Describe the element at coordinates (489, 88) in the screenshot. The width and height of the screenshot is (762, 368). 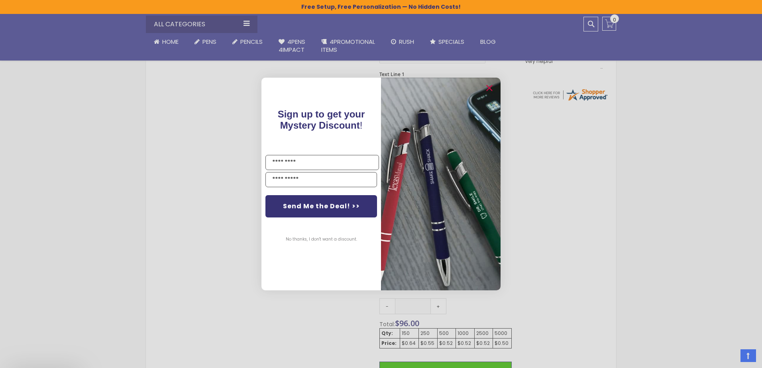
I see `button: Close dialog` at that location.